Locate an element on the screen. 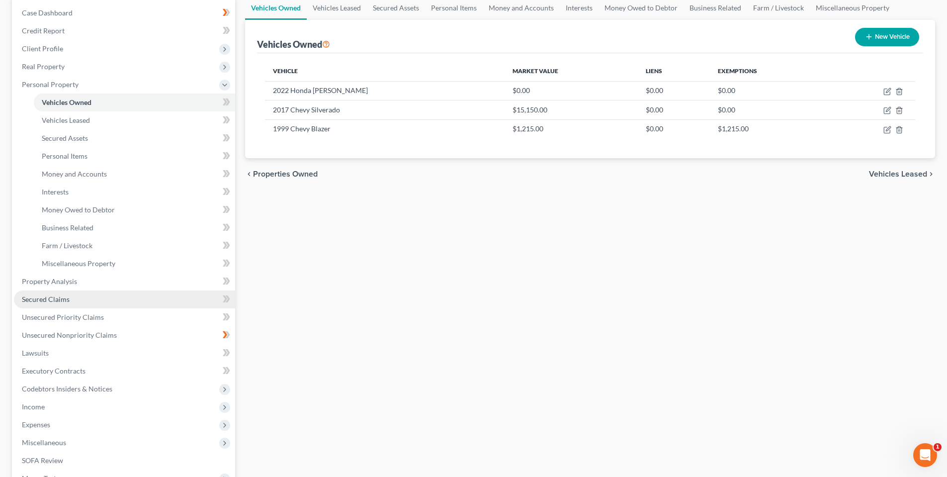 This screenshot has height=477, width=947. span: Vehicles Owned is located at coordinates (67, 102).